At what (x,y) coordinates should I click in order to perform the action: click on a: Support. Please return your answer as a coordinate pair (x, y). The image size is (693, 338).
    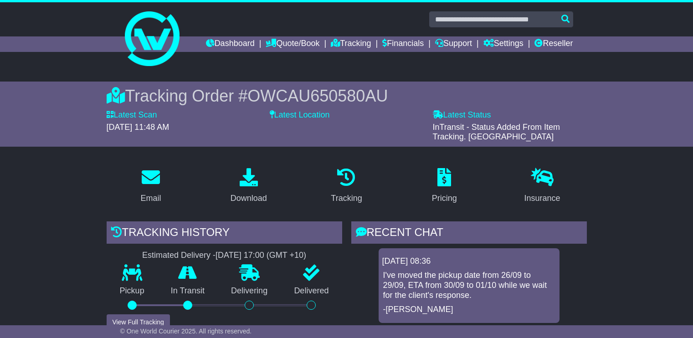
    Looking at the image, I should click on (453, 44).